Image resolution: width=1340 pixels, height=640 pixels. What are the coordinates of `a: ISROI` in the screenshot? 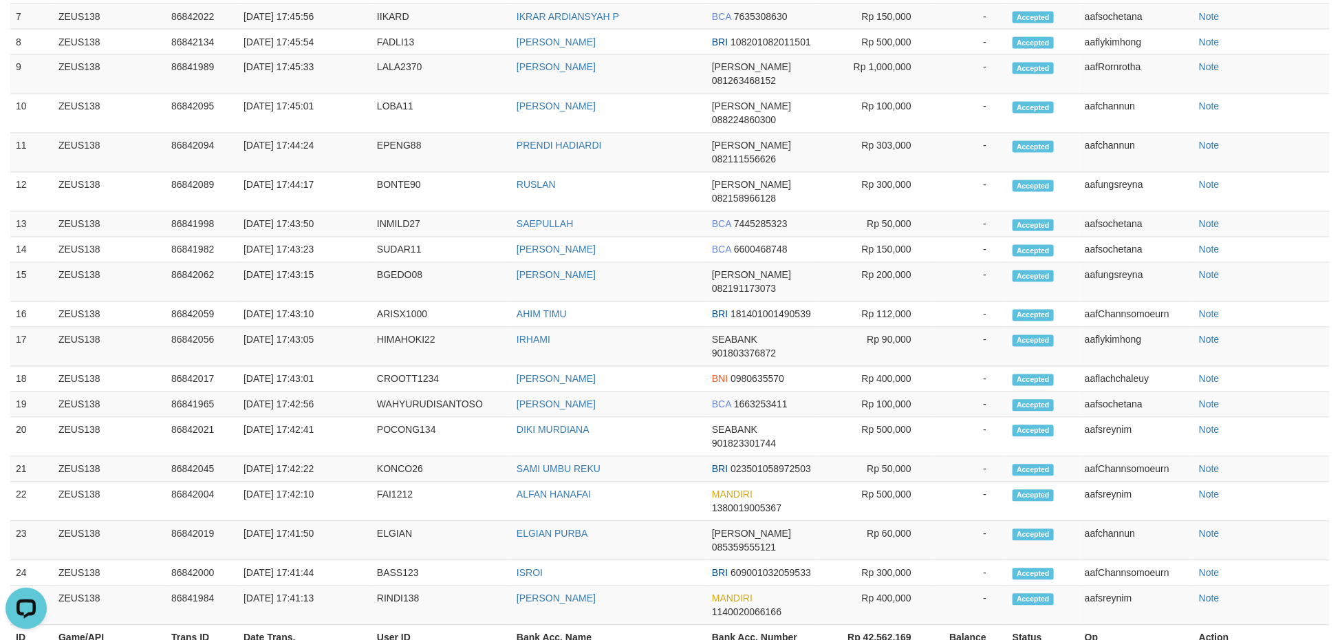 It's located at (530, 573).